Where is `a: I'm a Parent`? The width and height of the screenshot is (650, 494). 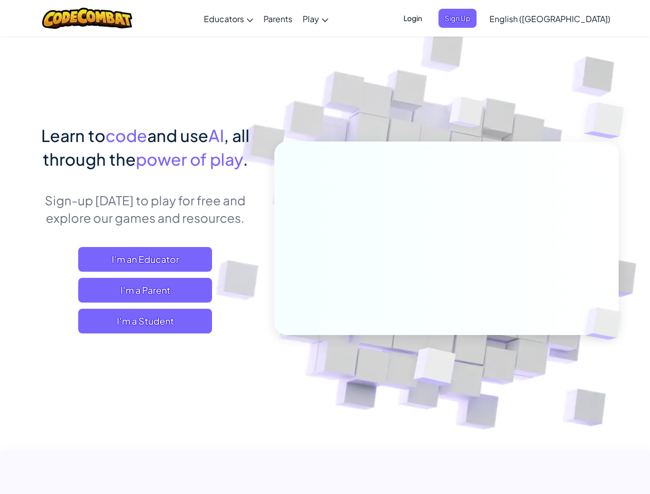 a: I'm a Parent is located at coordinates (145, 290).